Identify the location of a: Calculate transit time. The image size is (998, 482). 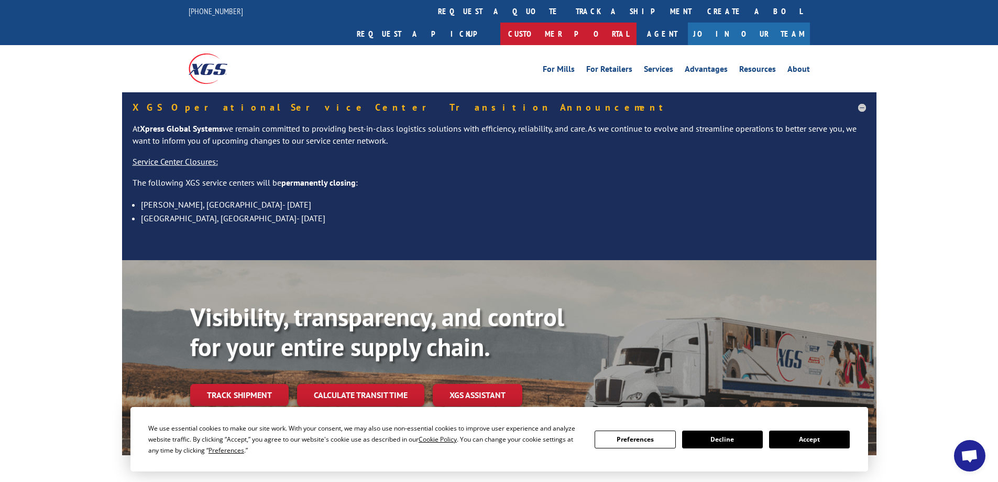
(361, 395).